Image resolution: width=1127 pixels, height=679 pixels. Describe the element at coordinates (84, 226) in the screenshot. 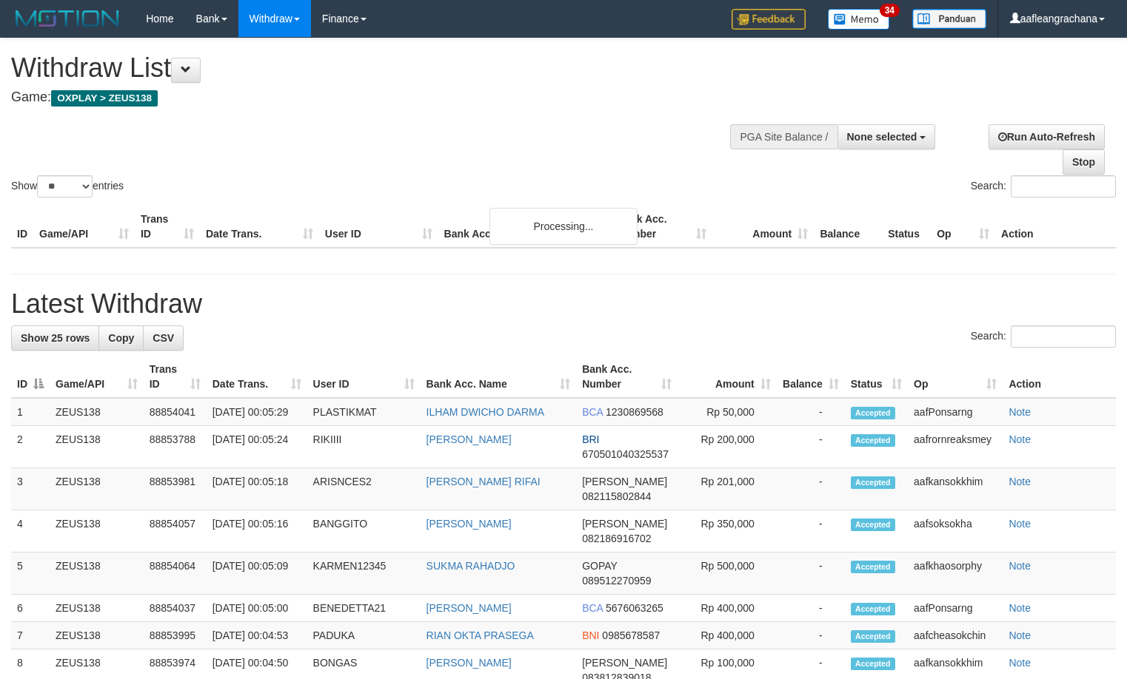

I see `th: Game/API` at that location.